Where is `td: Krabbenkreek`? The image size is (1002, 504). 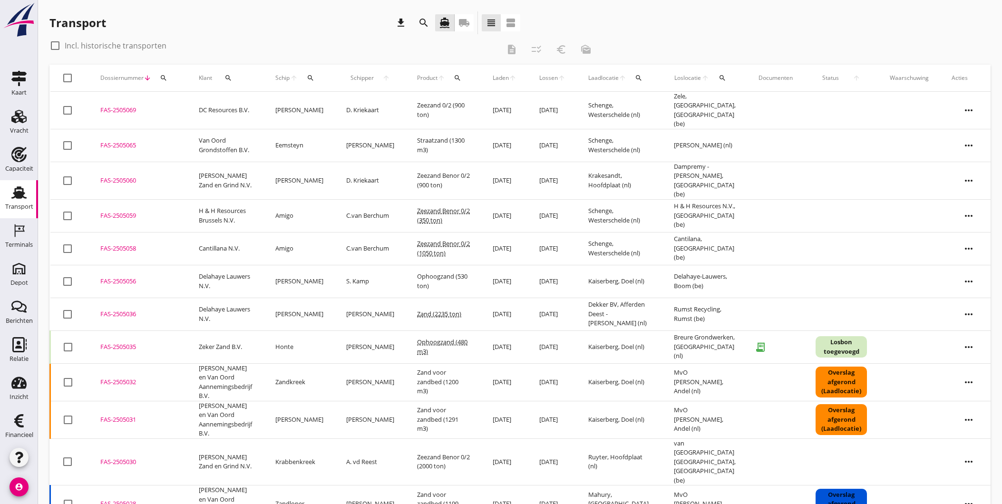 td: Krabbenkreek is located at coordinates (299, 462).